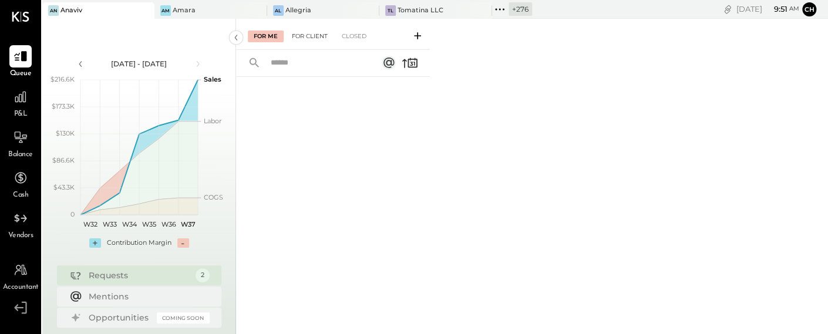 The image size is (828, 334). Describe the element at coordinates (129, 224) in the screenshot. I see `text: W34` at that location.